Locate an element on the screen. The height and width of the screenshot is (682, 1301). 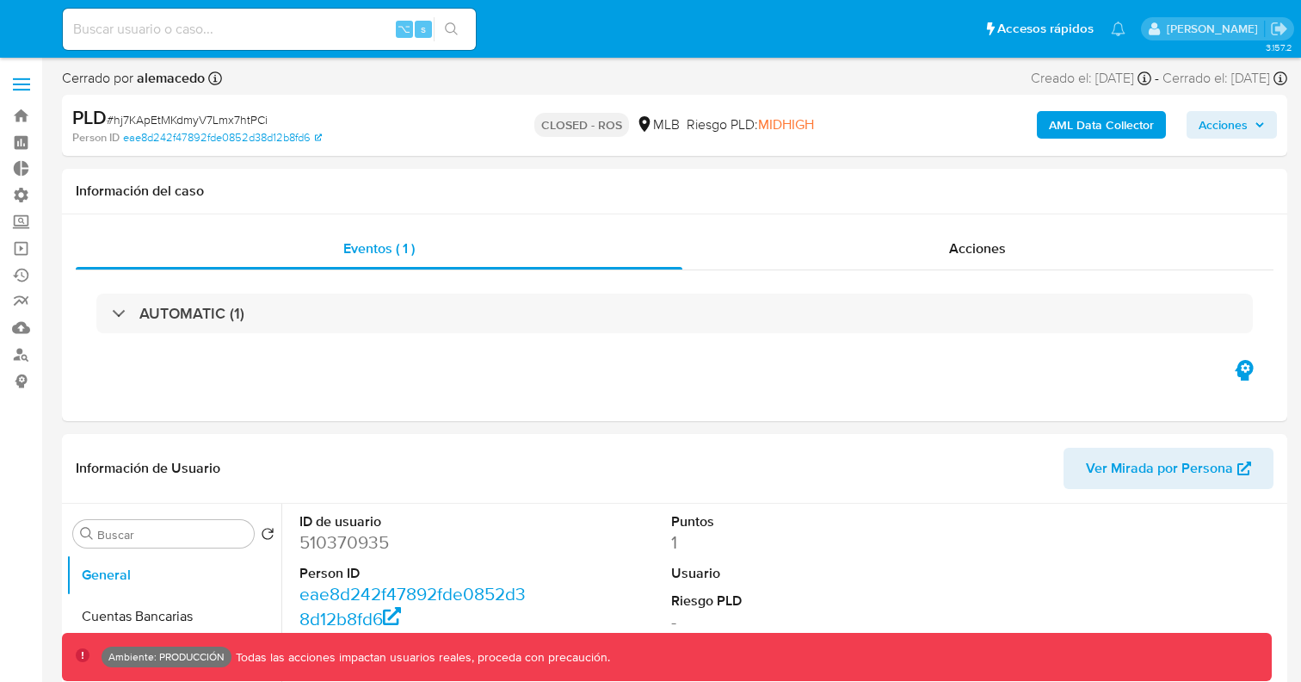
h1: Información de Usuario is located at coordinates (148, 468).